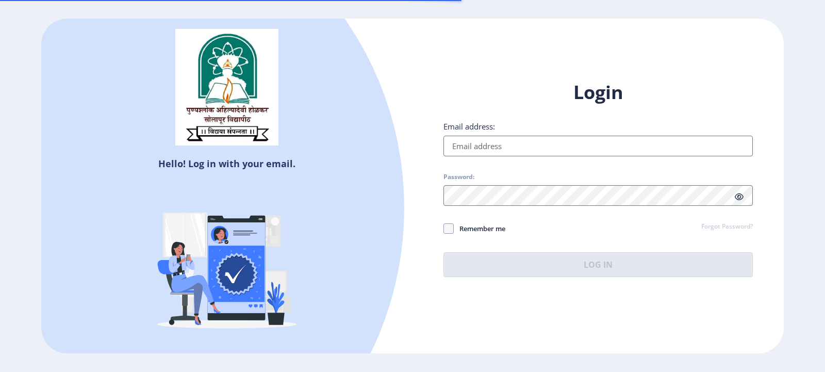 The width and height of the screenshot is (825, 372). I want to click on img: sulogo.png, so click(227, 87).